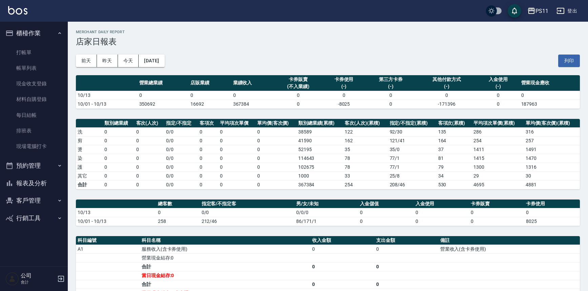  I want to click on td: 營業現金結存:0, so click(225, 258).